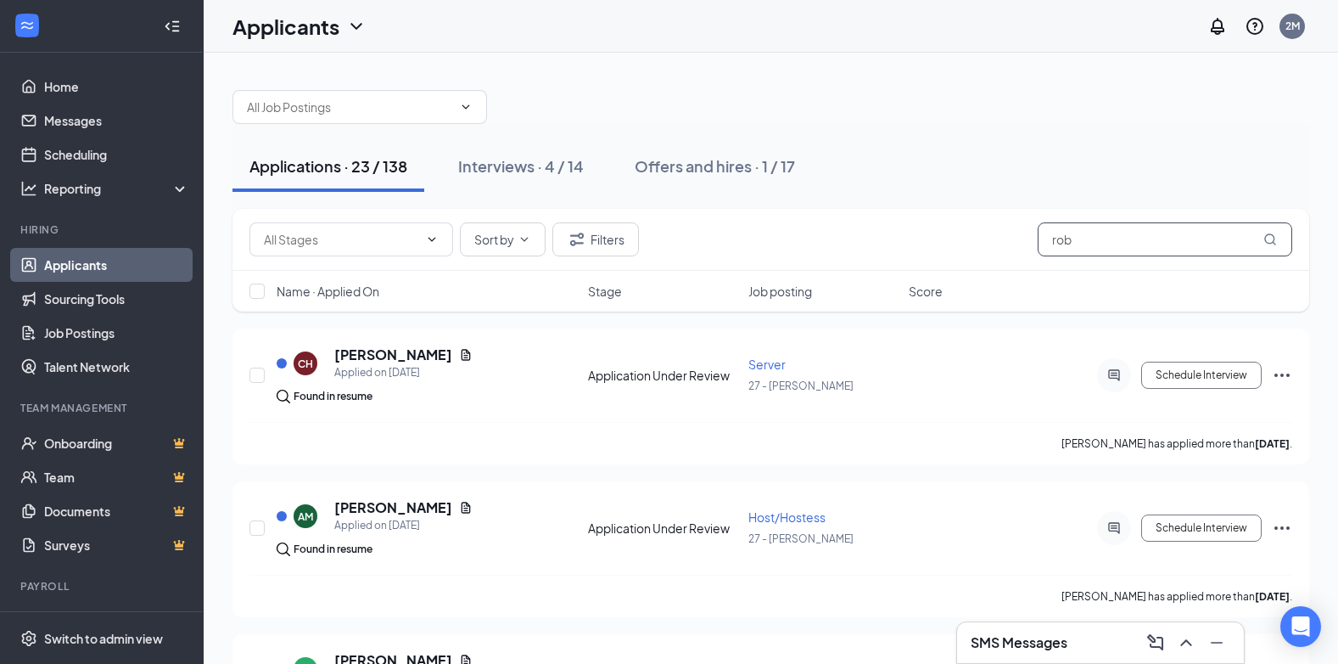 Image resolution: width=1338 pixels, height=664 pixels. Describe the element at coordinates (116, 87) in the screenshot. I see `a: Home` at that location.